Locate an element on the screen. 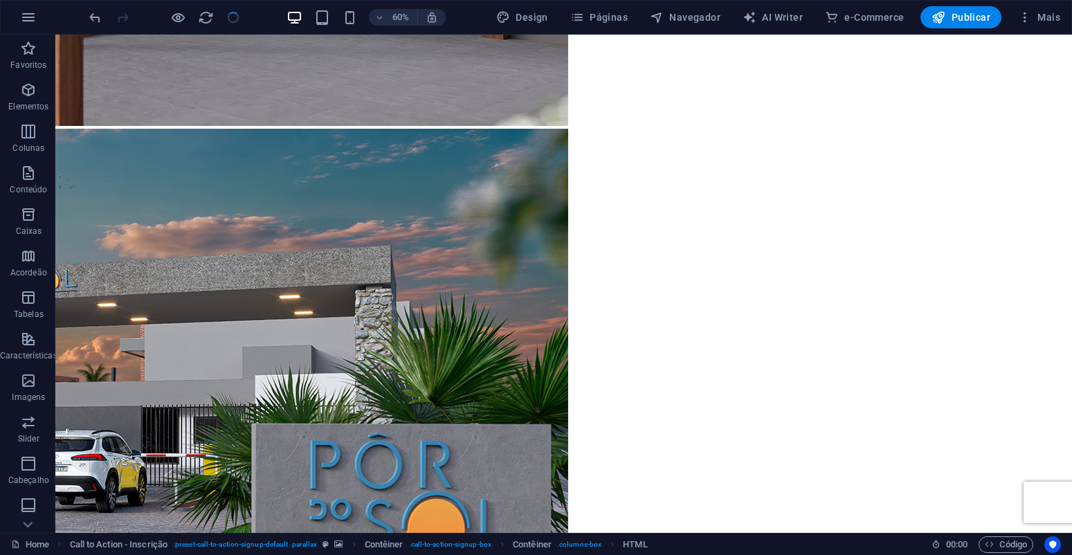 Image resolution: width=1072 pixels, height=555 pixels. div: Design (Ctrl+Alt+Y) is located at coordinates (522, 17).